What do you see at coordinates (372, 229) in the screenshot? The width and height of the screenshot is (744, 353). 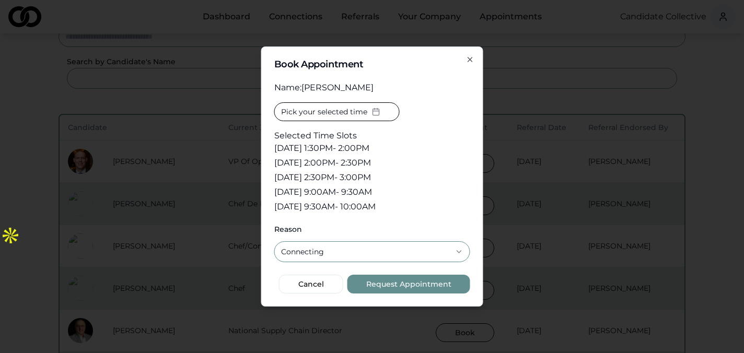 I see `label: Reason` at bounding box center [372, 229].